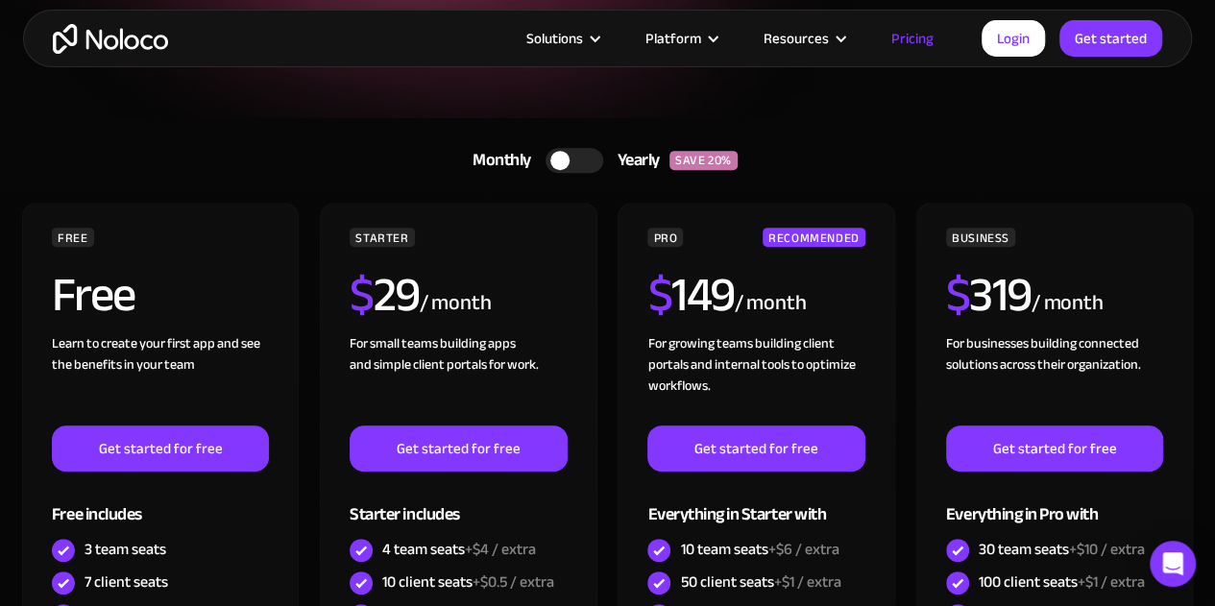 The width and height of the screenshot is (1215, 606). What do you see at coordinates (759, 550) in the screenshot?
I see `div: 10 team seats` at bounding box center [759, 550].